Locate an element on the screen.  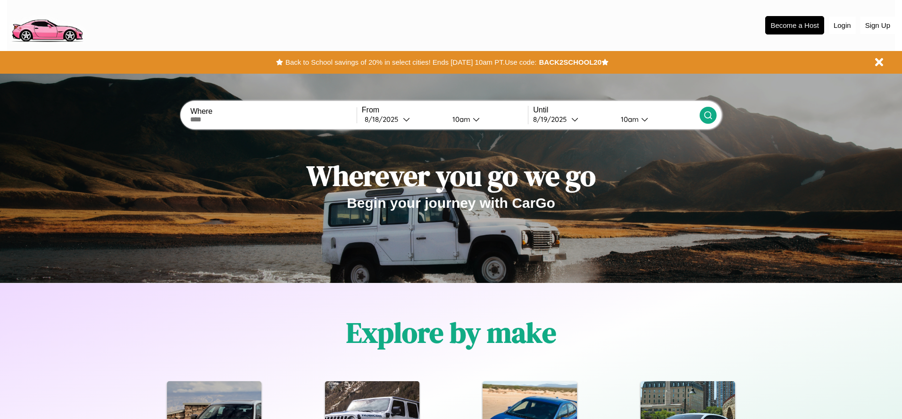
h1: Explore by make is located at coordinates (451, 332).